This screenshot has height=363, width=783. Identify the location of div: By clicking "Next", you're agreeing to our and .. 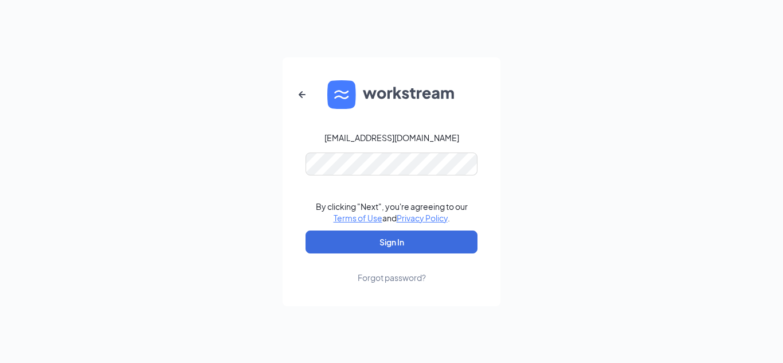
(392, 212).